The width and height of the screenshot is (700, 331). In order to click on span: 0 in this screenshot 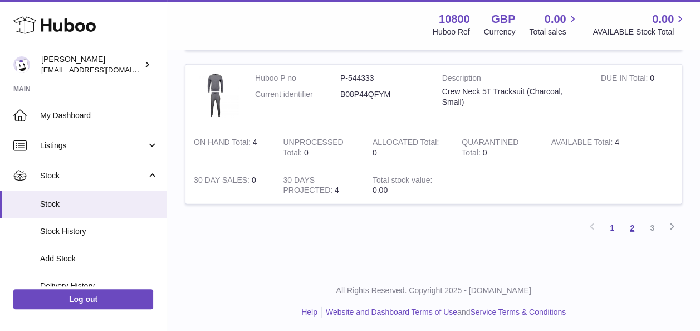, I will do `click(485, 153)`.